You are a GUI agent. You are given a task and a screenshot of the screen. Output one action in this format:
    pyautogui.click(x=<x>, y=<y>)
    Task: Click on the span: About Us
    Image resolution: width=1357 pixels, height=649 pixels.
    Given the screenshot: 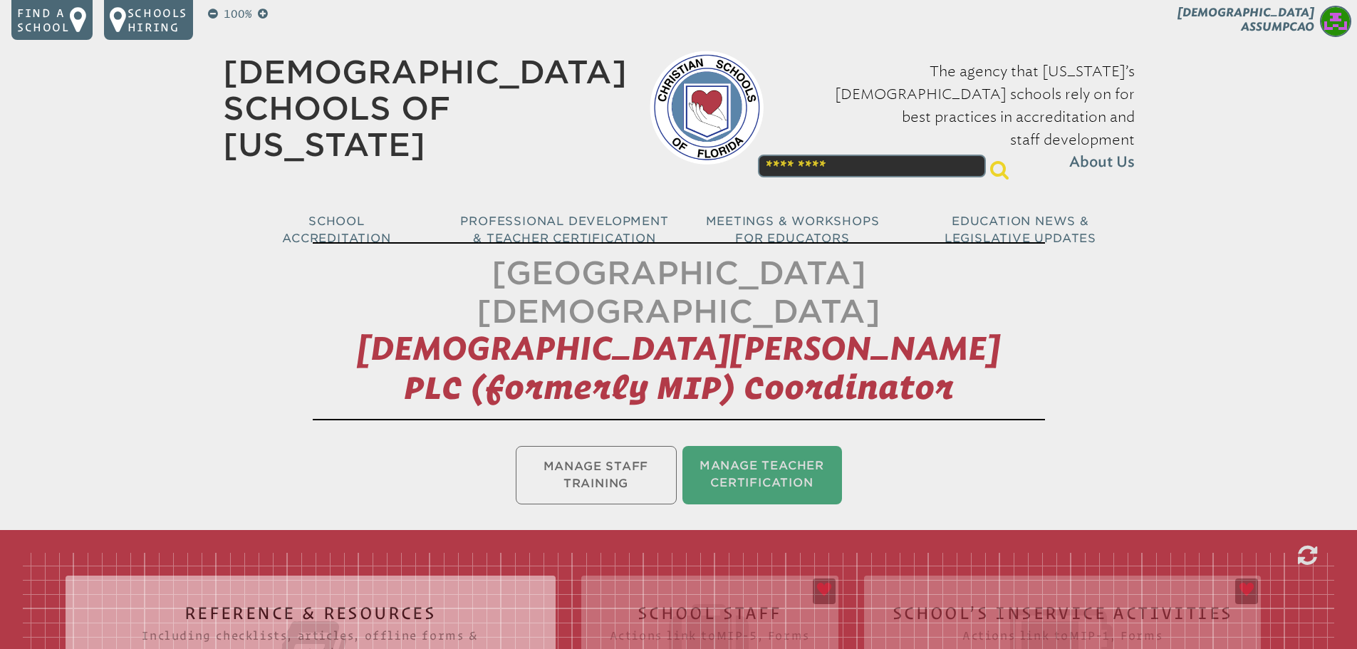 What is the action you would take?
    pyautogui.click(x=1102, y=162)
    